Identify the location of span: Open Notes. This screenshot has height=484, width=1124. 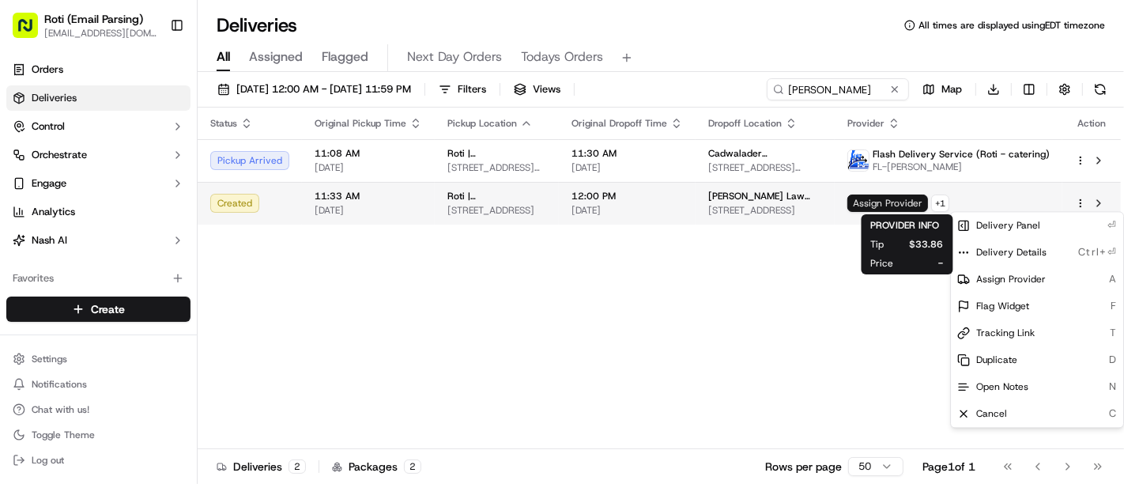
(1003, 387).